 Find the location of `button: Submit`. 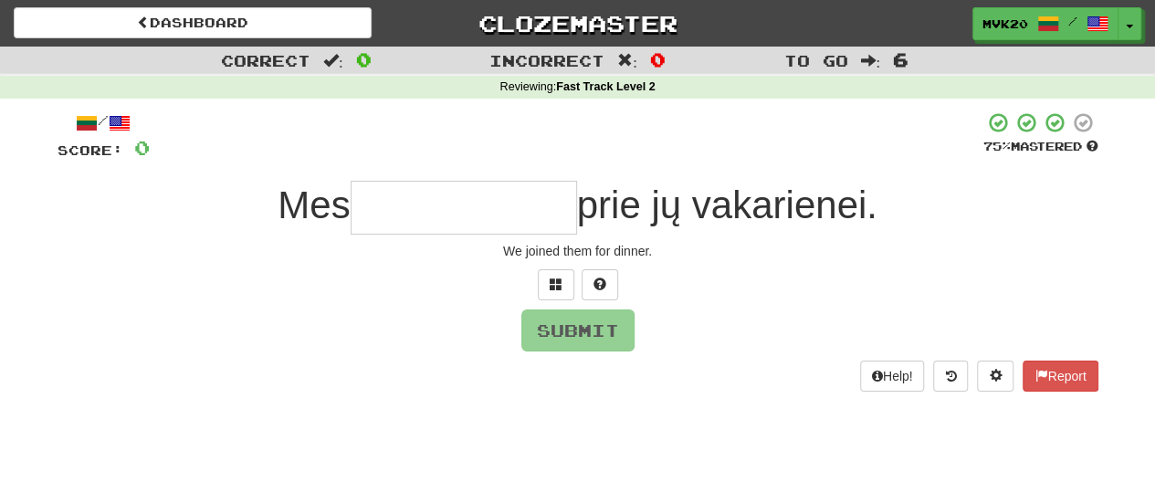

button: Submit is located at coordinates (578, 330).